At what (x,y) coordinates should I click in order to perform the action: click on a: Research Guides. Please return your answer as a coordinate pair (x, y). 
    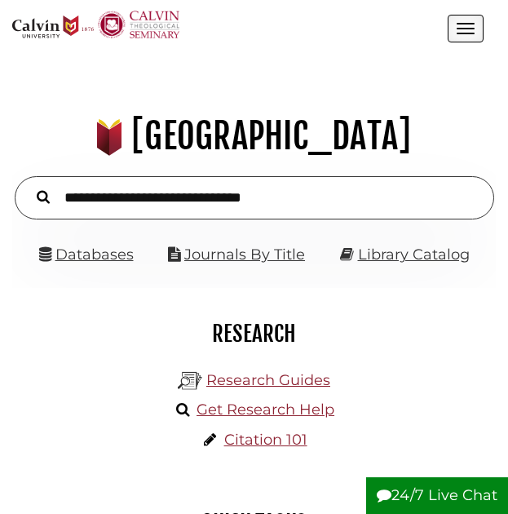
    Looking at the image, I should click on (268, 380).